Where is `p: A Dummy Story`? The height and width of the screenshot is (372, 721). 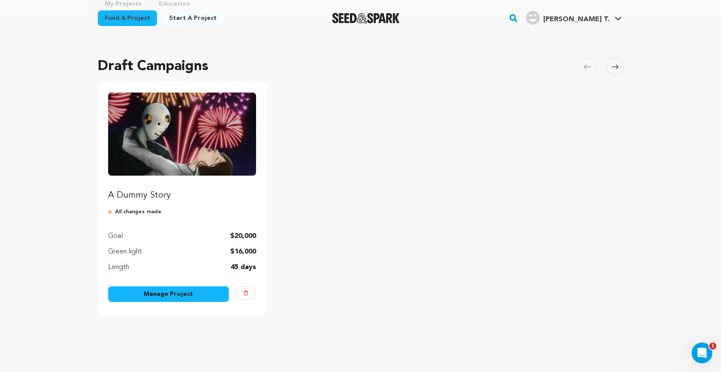
p: A Dummy Story is located at coordinates (182, 196).